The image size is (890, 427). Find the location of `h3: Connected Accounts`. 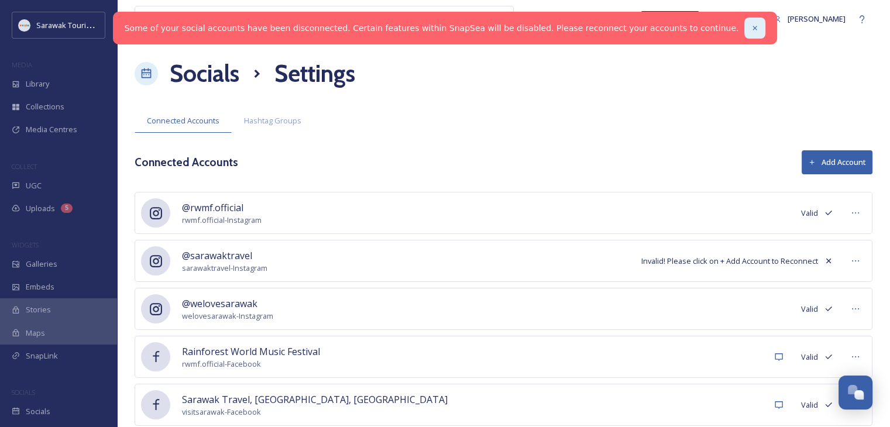

h3: Connected Accounts is located at coordinates (186, 162).